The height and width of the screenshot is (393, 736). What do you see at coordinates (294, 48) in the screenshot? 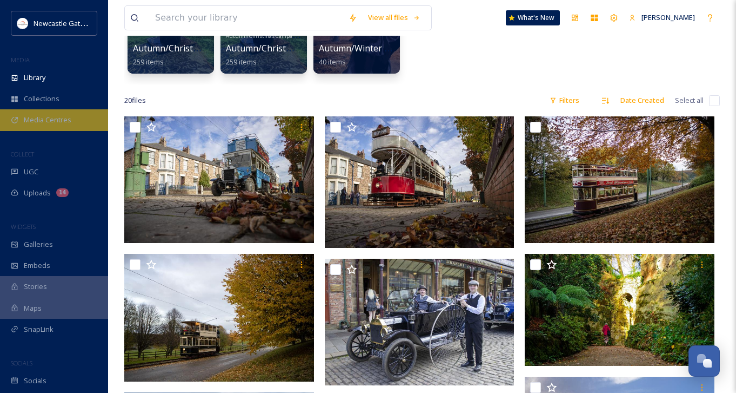
I see `a: Autumn/Christmas Campaign 25Autumn/Christmas Campaigns 25259 items` at bounding box center [294, 48].